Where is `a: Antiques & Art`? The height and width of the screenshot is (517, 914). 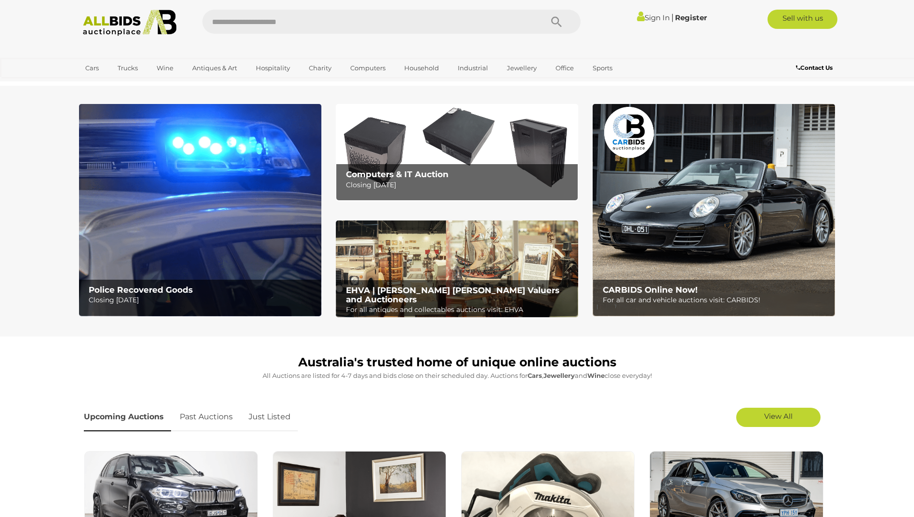
a: Antiques & Art is located at coordinates (214, 68).